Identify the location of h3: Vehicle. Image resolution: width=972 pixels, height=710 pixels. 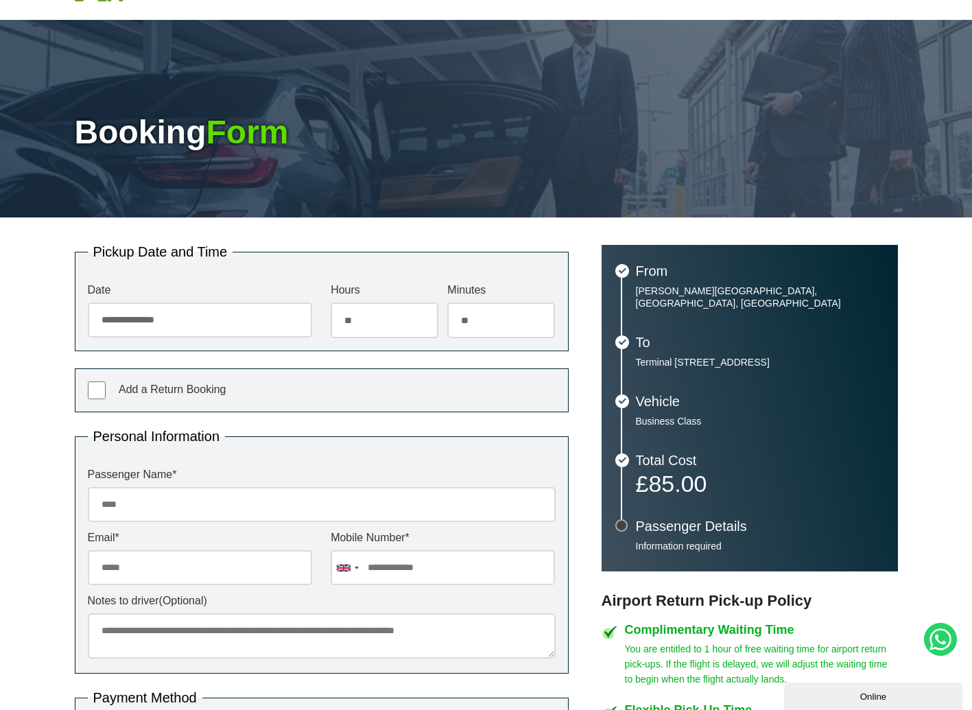
(760, 401).